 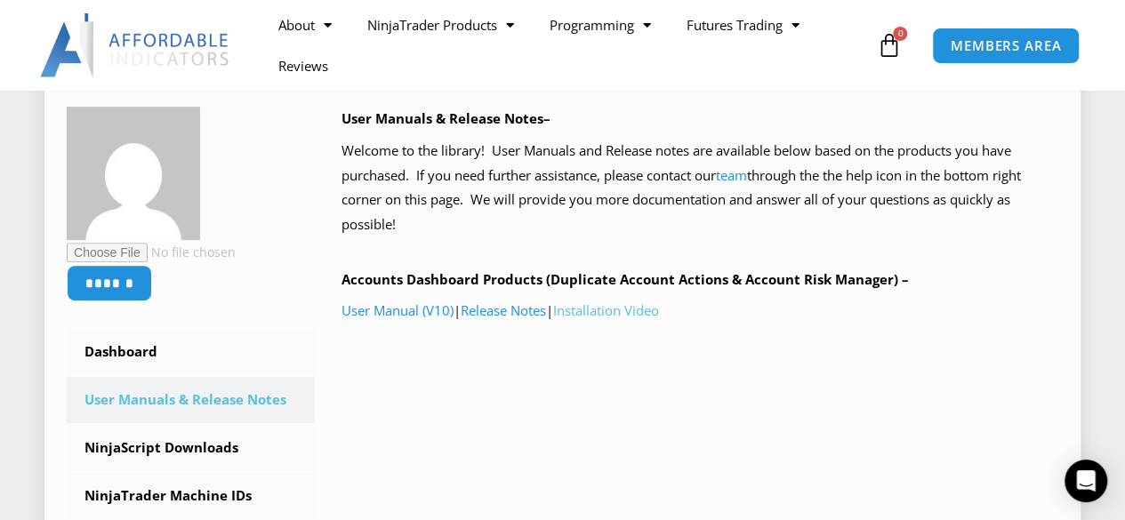 What do you see at coordinates (606, 310) in the screenshot?
I see `a: Installation Video` at bounding box center [606, 310].